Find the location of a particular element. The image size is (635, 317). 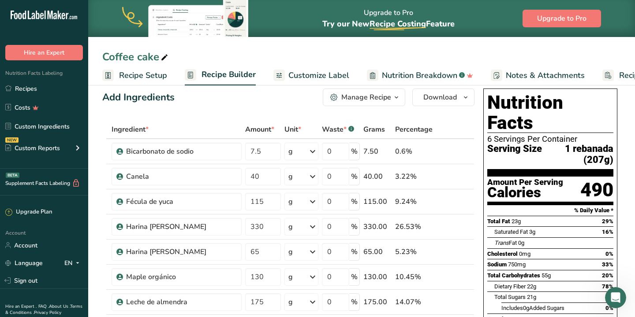

div: Bicarbonato de sodio is located at coordinates (181, 152).